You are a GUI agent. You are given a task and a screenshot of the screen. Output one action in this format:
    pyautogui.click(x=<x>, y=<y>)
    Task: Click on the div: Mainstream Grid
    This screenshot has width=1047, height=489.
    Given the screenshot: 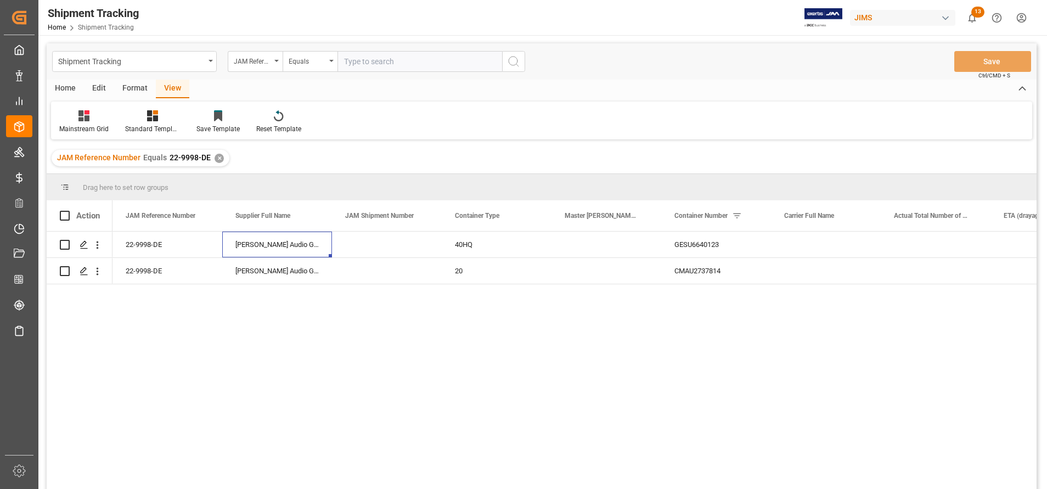 What is the action you would take?
    pyautogui.click(x=84, y=129)
    